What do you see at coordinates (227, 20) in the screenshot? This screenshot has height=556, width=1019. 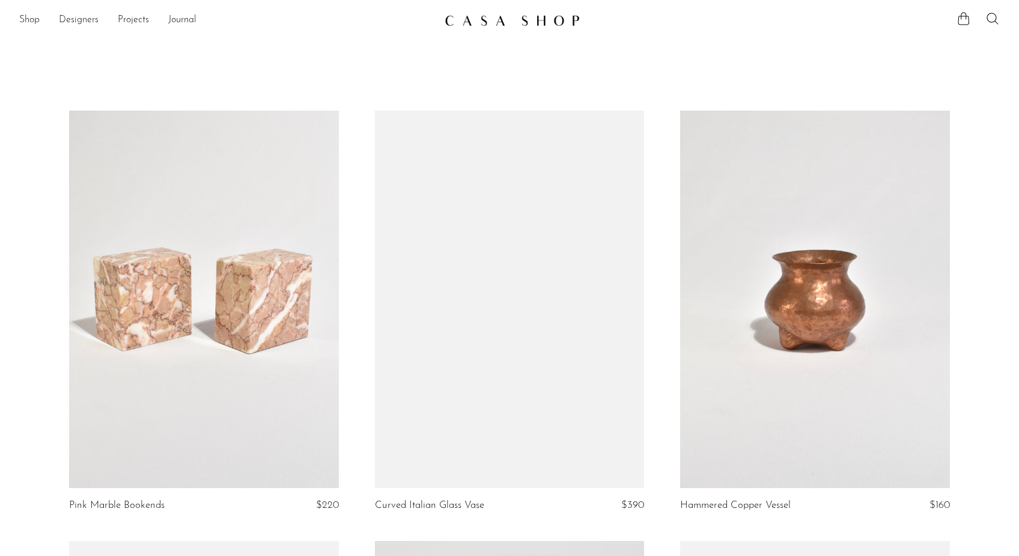 I see `ul: NEW HEADER MENU` at bounding box center [227, 20].